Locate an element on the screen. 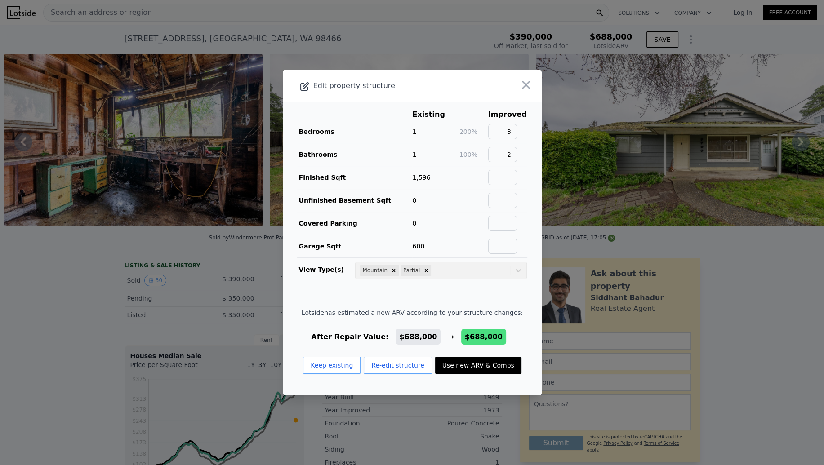 This screenshot has width=824, height=465. td: Bedrooms is located at coordinates (355, 132).